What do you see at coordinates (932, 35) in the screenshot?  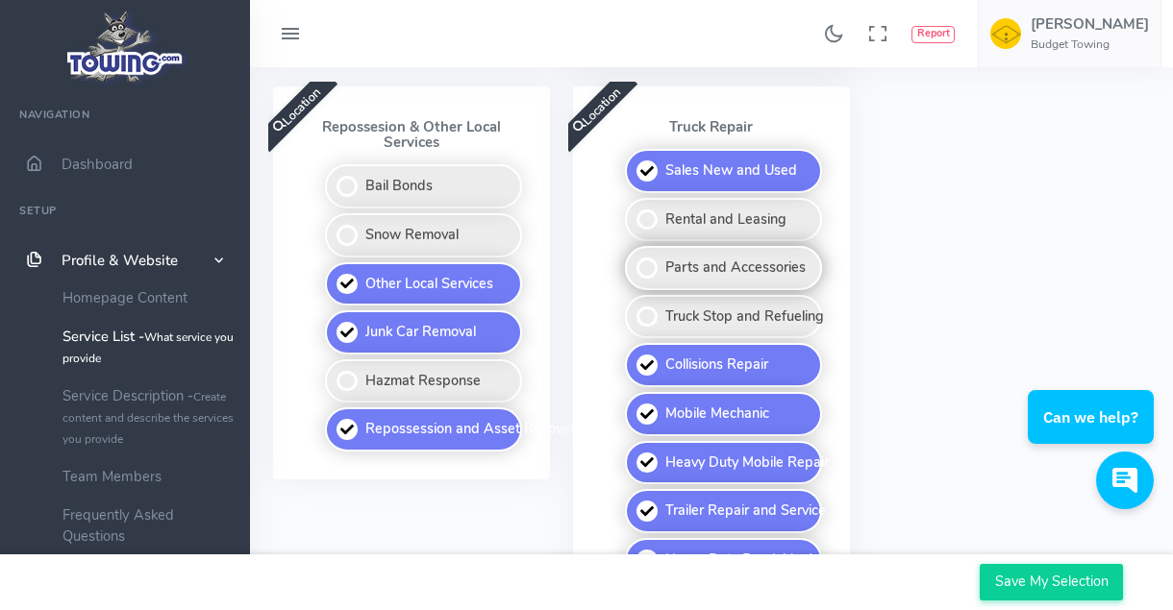 I see `button: Report` at bounding box center [932, 35].